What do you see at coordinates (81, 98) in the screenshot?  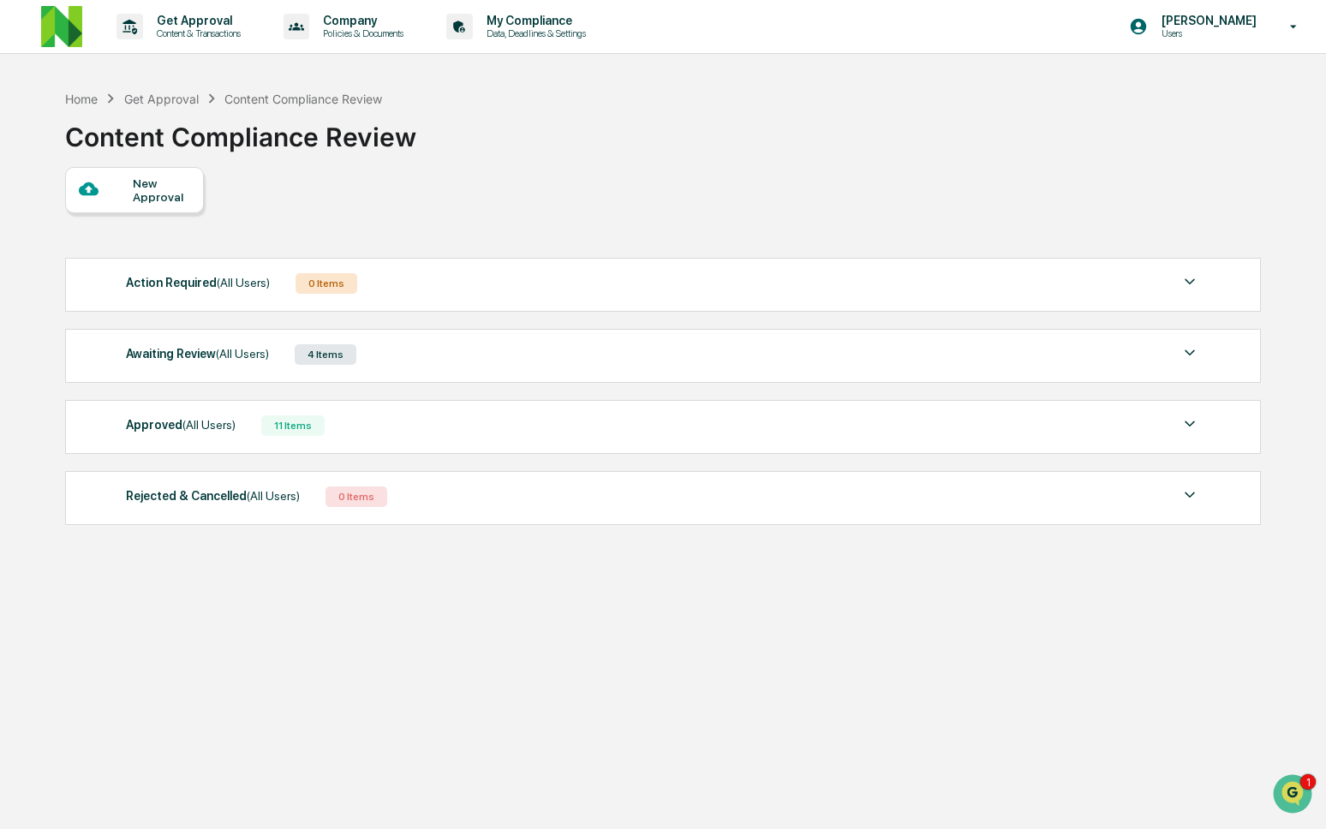 I see `div: Home` at bounding box center [81, 98].